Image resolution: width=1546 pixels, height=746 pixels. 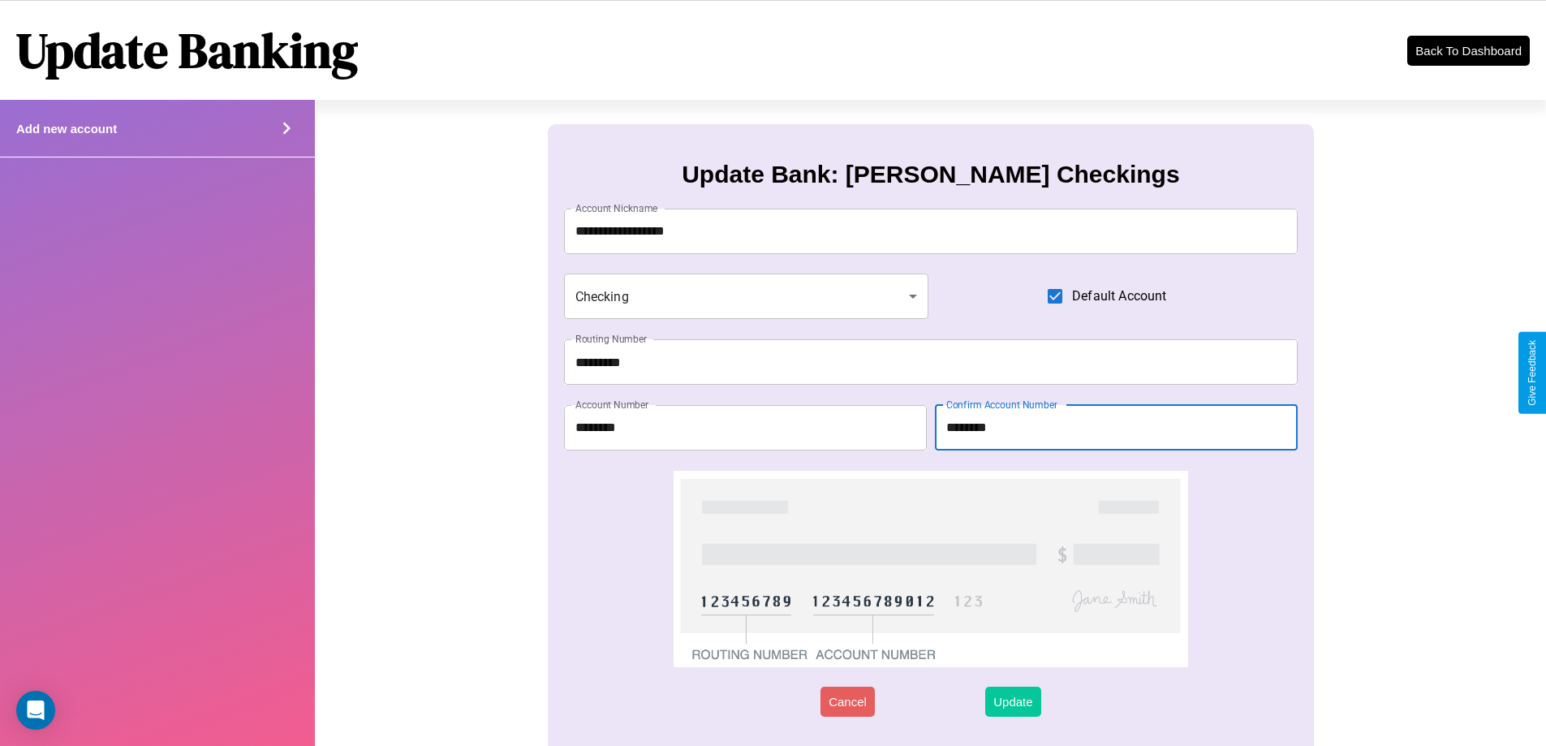 I want to click on span: Default Account, so click(x=1119, y=296).